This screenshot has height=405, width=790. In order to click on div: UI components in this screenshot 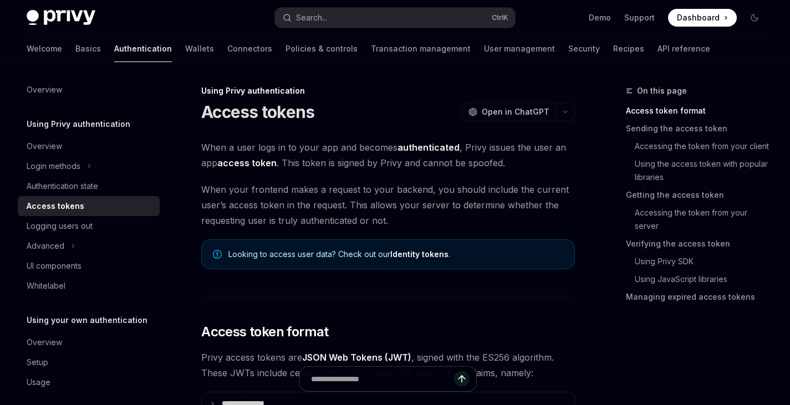, I will do `click(54, 266)`.